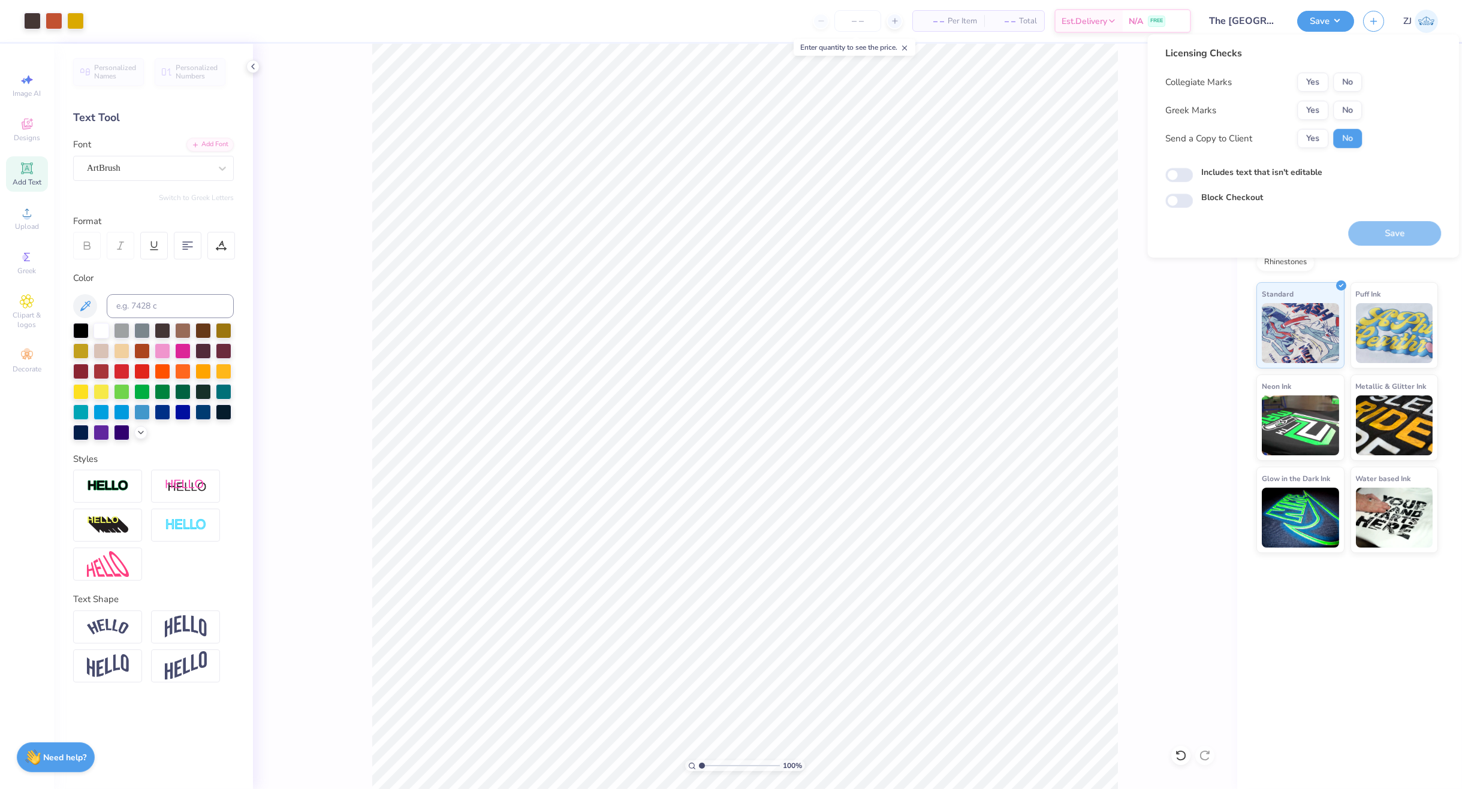 The width and height of the screenshot is (1462, 789). Describe the element at coordinates (1244, 21) in the screenshot. I see `input: Untitled Design` at that location.